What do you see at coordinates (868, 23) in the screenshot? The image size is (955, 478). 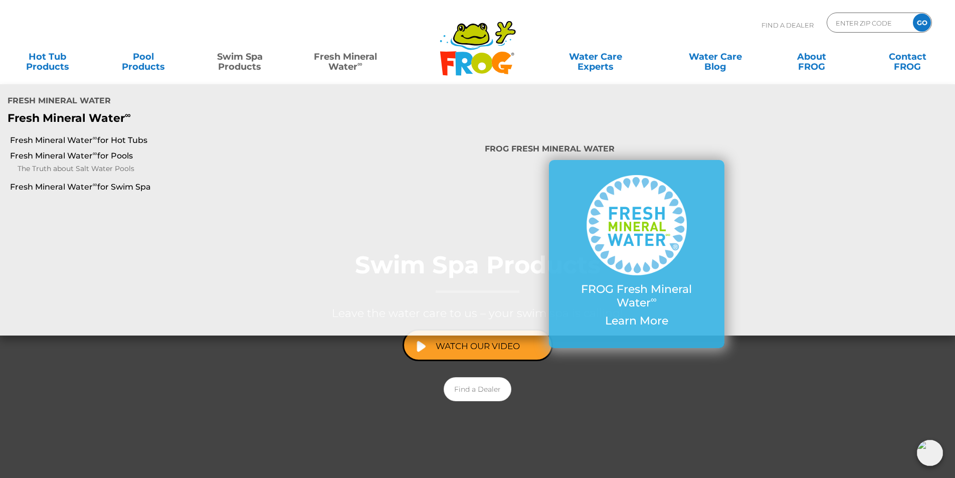 I see `input: Zip Code Form` at bounding box center [868, 23].